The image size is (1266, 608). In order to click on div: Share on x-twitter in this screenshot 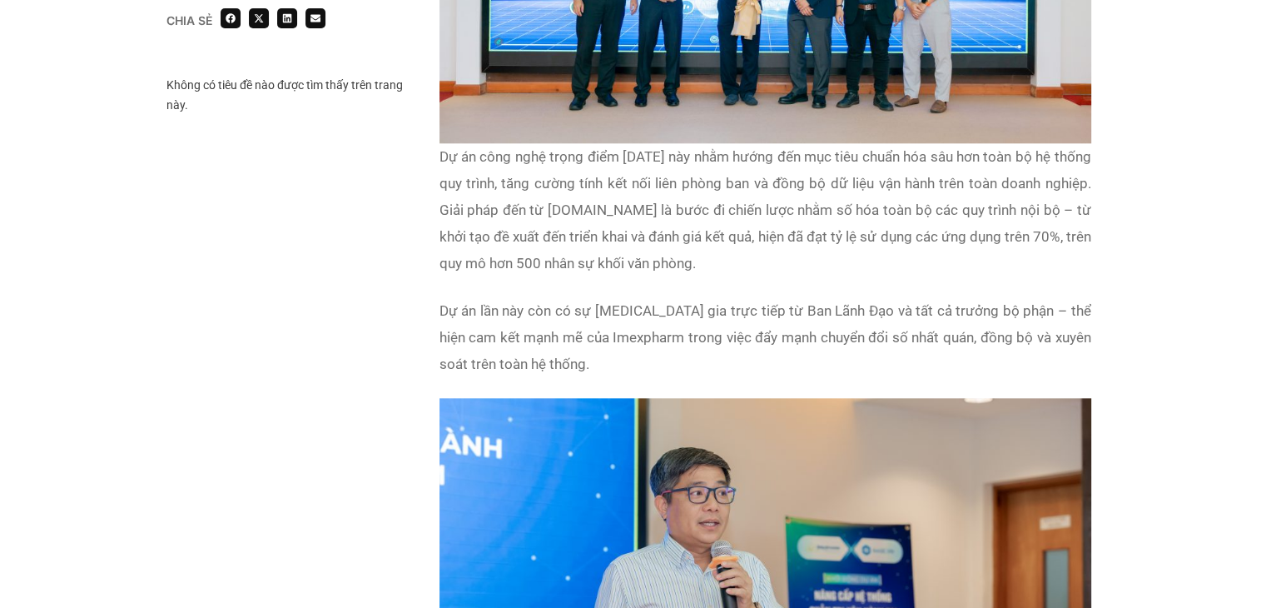, I will do `click(259, 18)`.